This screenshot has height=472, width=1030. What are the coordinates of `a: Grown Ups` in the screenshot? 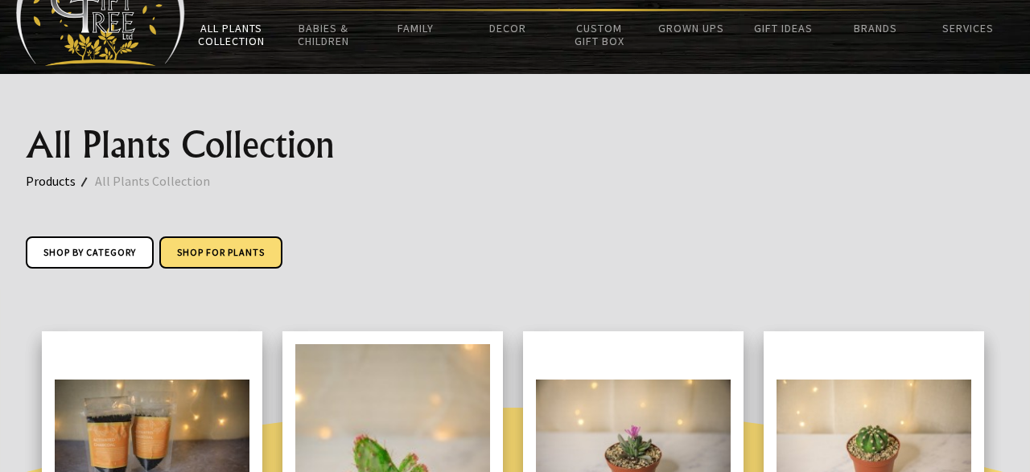 It's located at (691, 28).